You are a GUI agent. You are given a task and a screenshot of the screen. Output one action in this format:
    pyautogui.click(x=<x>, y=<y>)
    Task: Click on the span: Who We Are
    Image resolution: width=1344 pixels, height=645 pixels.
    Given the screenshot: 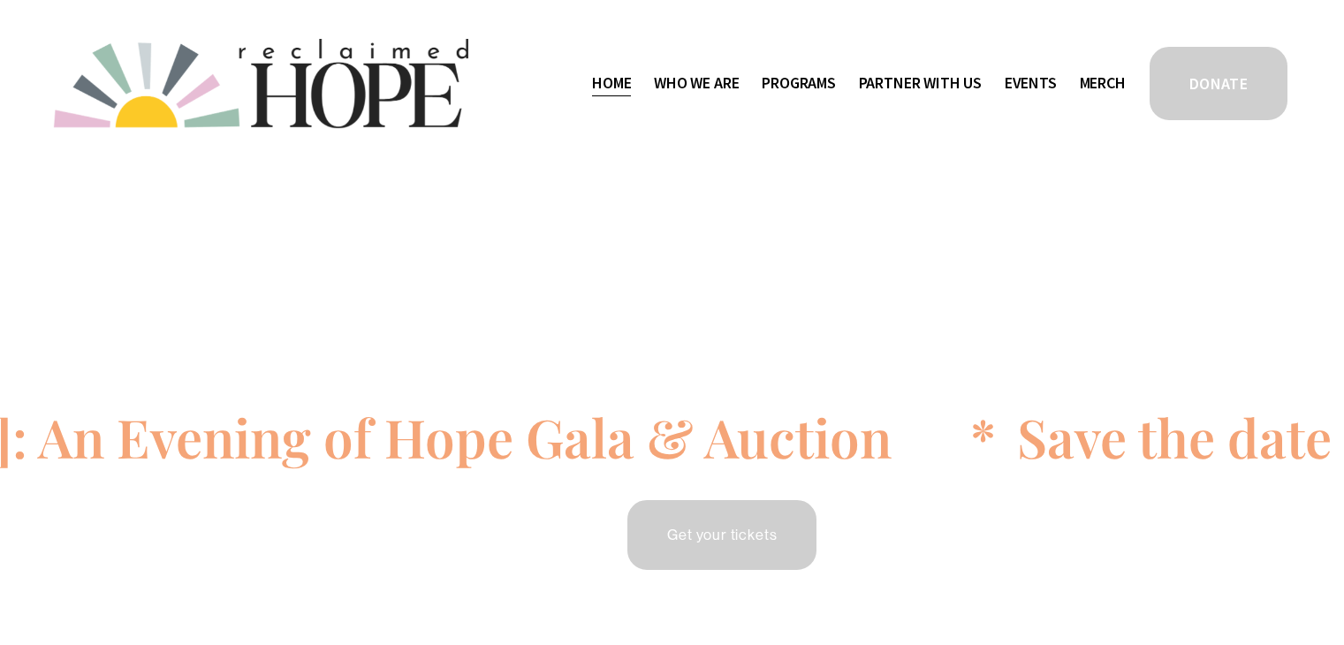 What is the action you would take?
    pyautogui.click(x=696, y=83)
    